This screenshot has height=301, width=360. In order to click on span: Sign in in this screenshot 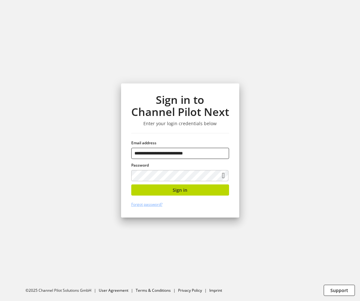, I will do `click(180, 190)`.